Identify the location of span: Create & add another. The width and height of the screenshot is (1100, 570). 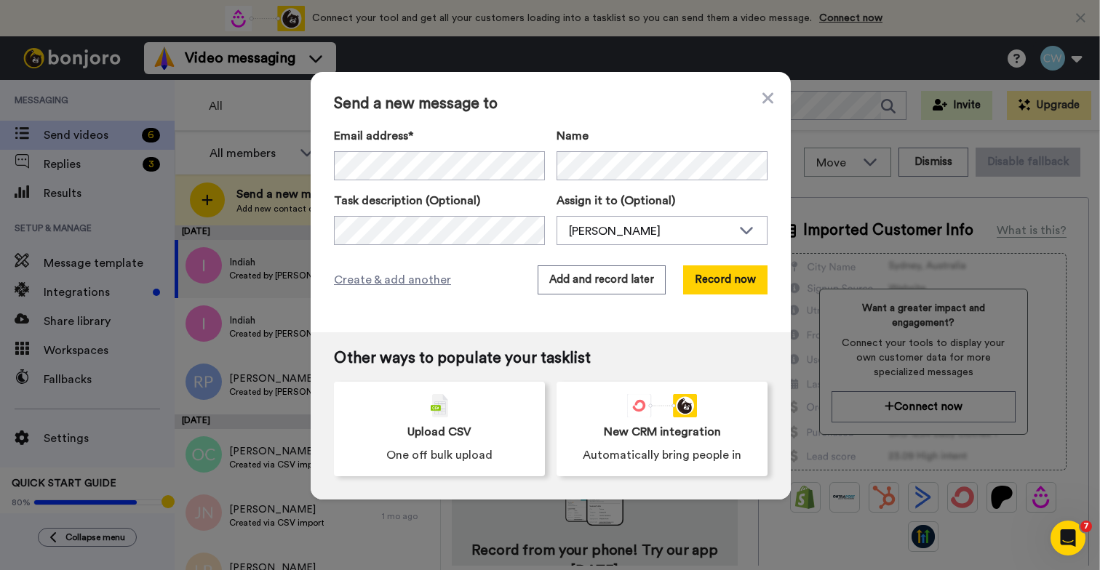
(392, 280).